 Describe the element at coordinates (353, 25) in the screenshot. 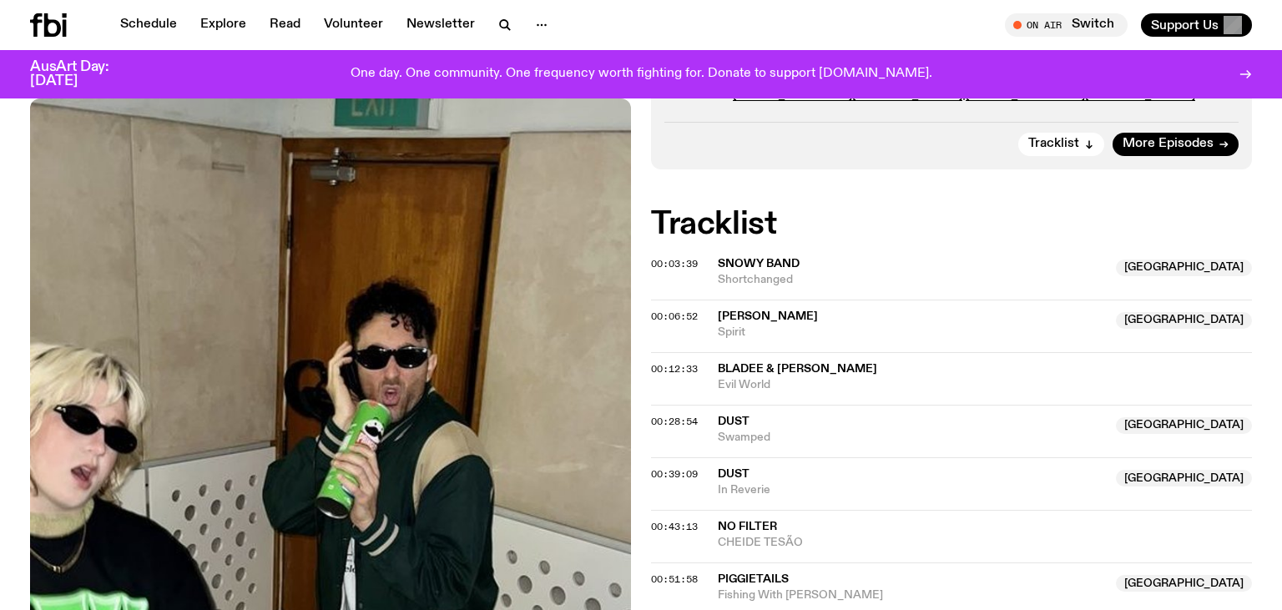

I see `a: Volunteer` at that location.